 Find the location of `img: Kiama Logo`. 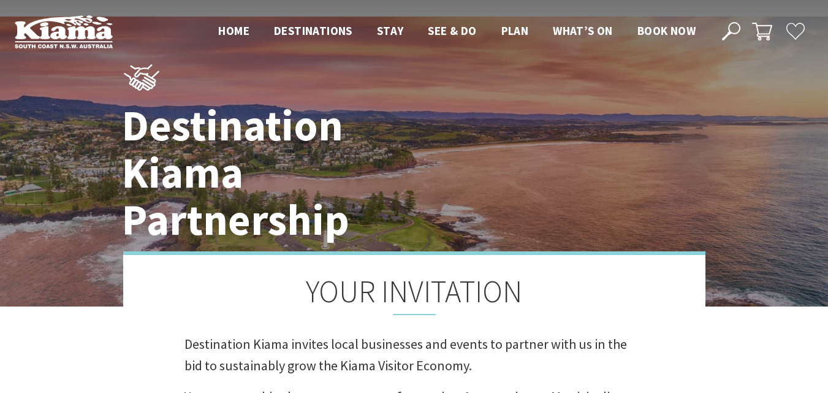

img: Kiama Logo is located at coordinates (64, 31).